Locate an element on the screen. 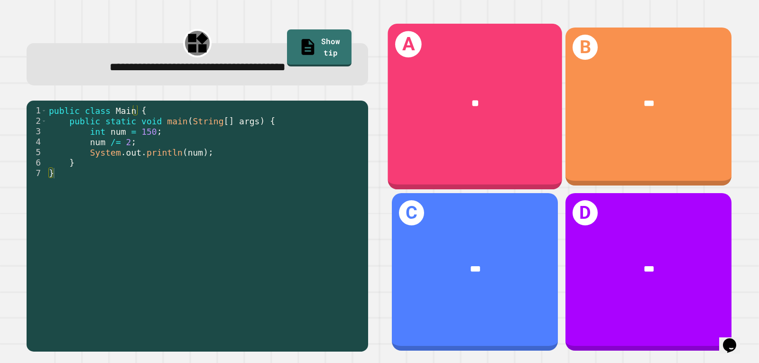  div: 4 is located at coordinates (37, 142).